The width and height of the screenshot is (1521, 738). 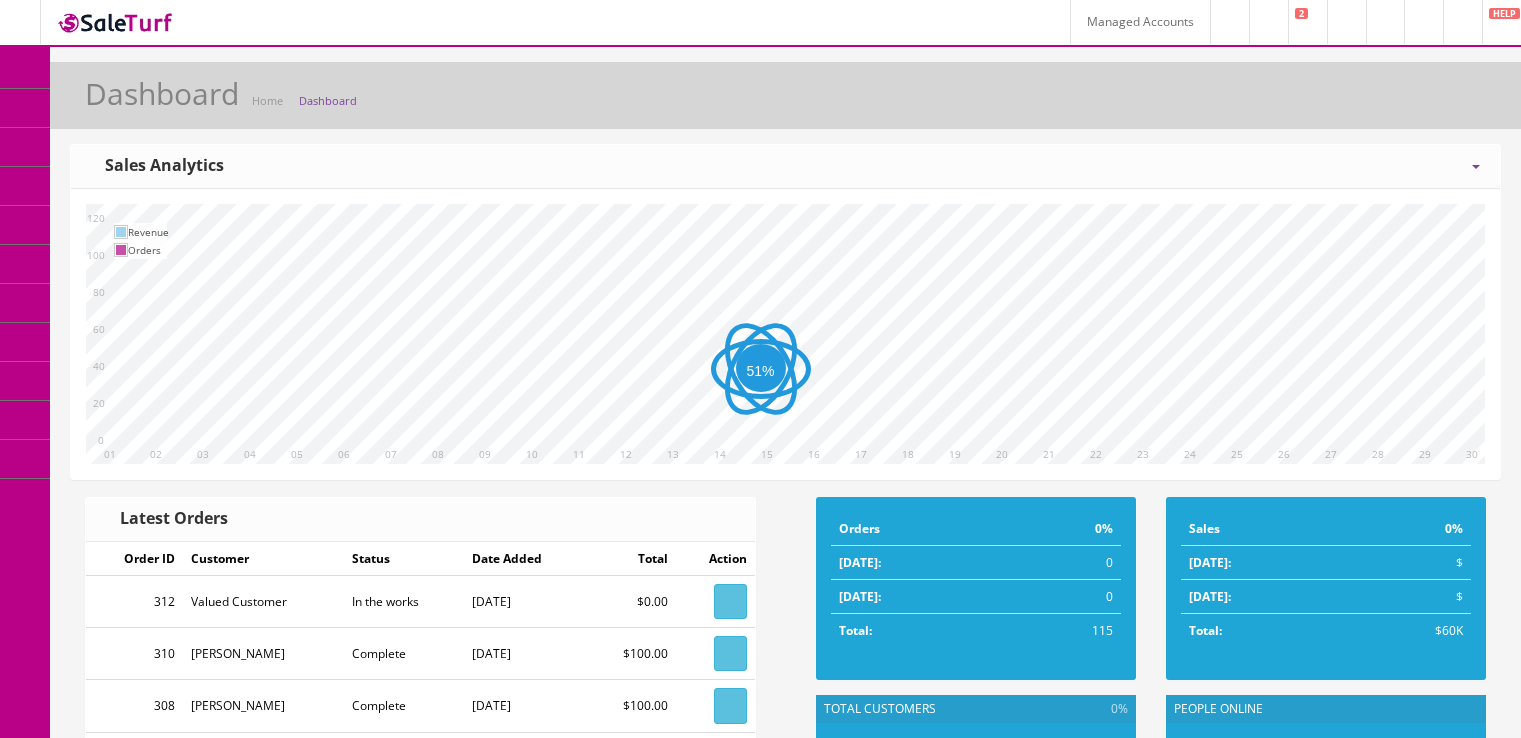 I want to click on td: Revenue, so click(x=148, y=232).